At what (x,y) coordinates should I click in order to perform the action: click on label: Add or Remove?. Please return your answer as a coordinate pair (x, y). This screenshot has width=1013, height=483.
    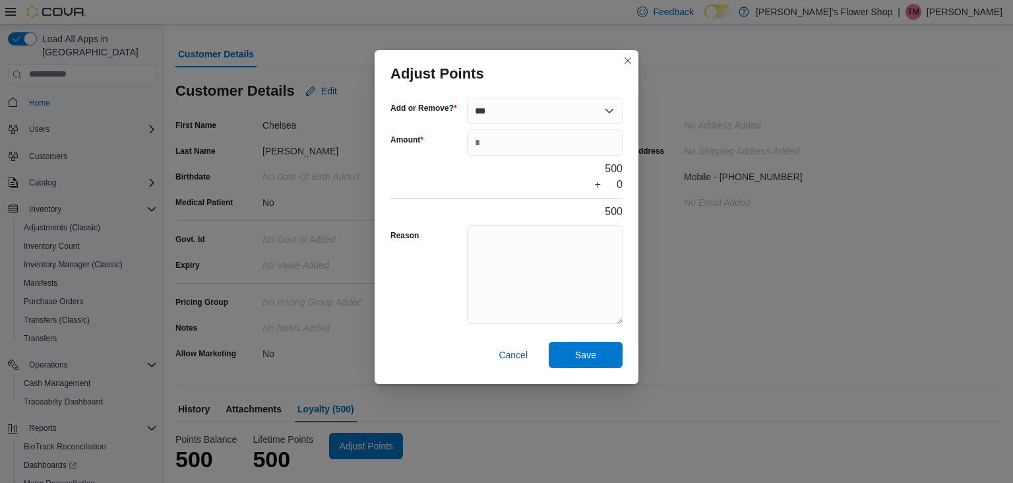
    Looking at the image, I should click on (423, 108).